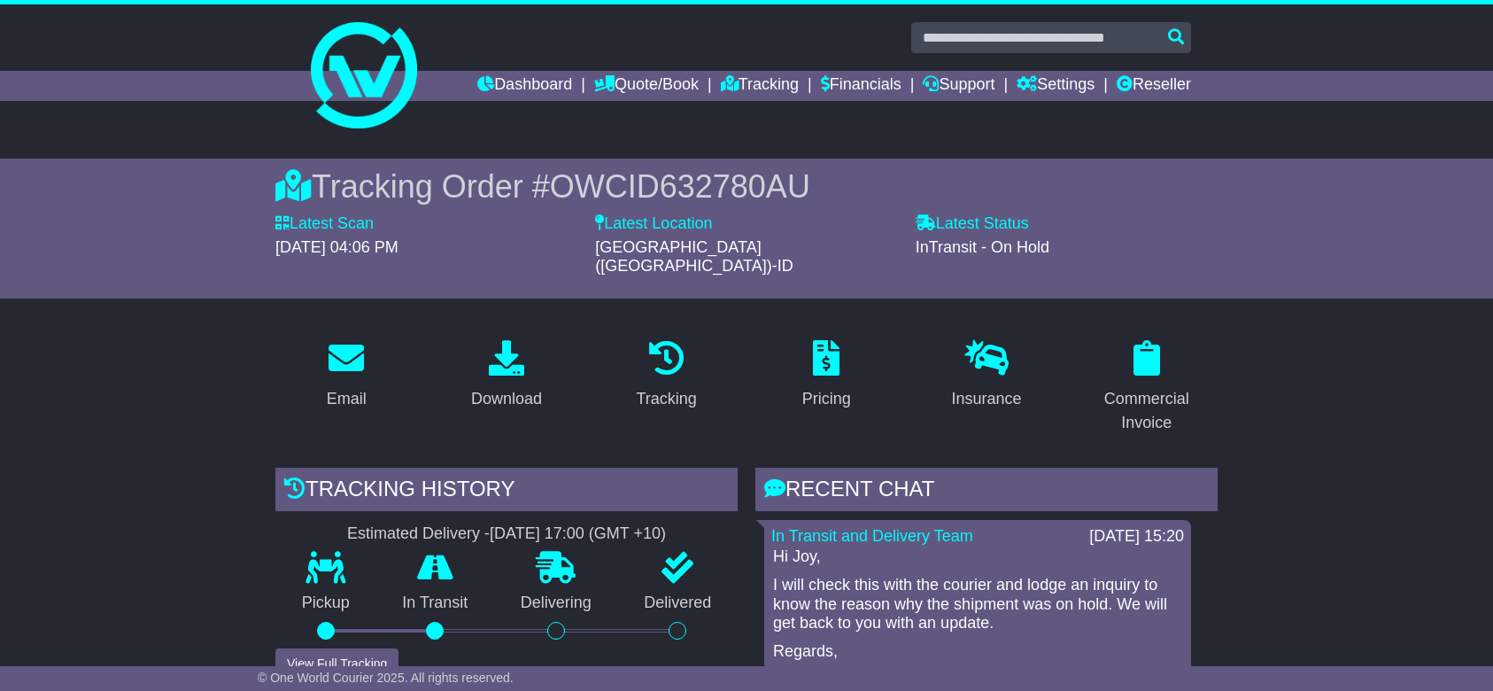 The image size is (1493, 691). Describe the element at coordinates (826, 376) in the screenshot. I see `a: Pricing` at that location.